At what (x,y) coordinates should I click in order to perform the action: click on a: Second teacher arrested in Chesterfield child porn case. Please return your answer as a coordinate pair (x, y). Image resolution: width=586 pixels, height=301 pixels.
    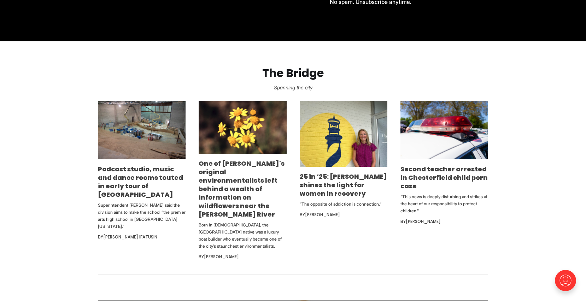
    Looking at the image, I should click on (444, 177).